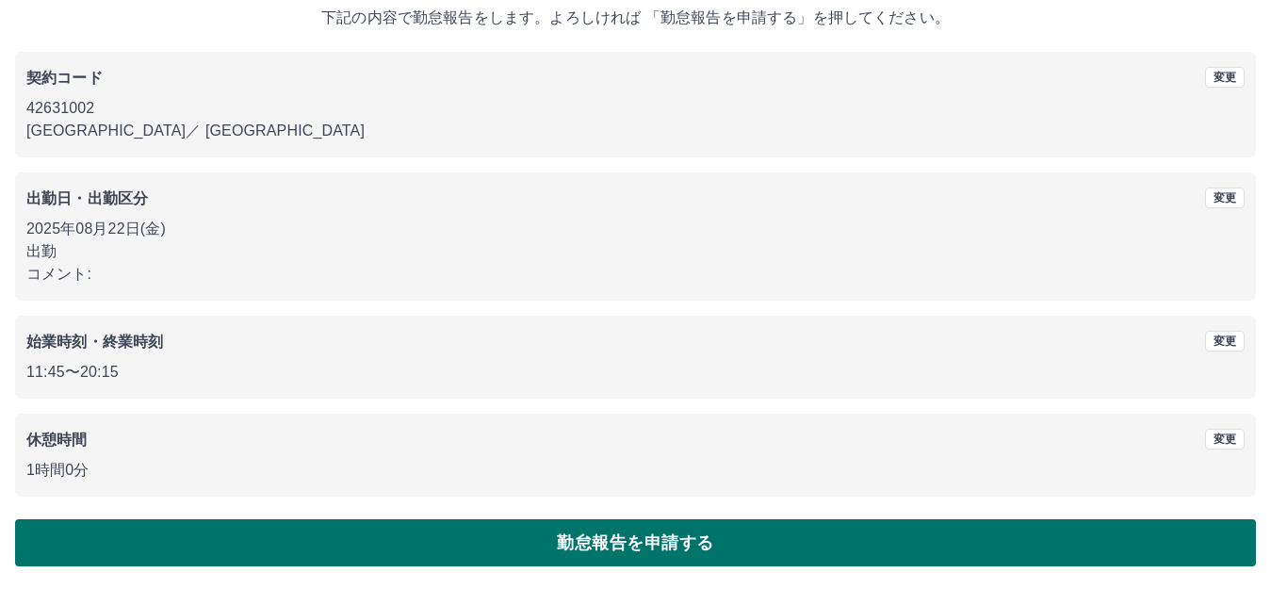 This screenshot has height=589, width=1271. I want to click on p: 1時間0分, so click(635, 470).